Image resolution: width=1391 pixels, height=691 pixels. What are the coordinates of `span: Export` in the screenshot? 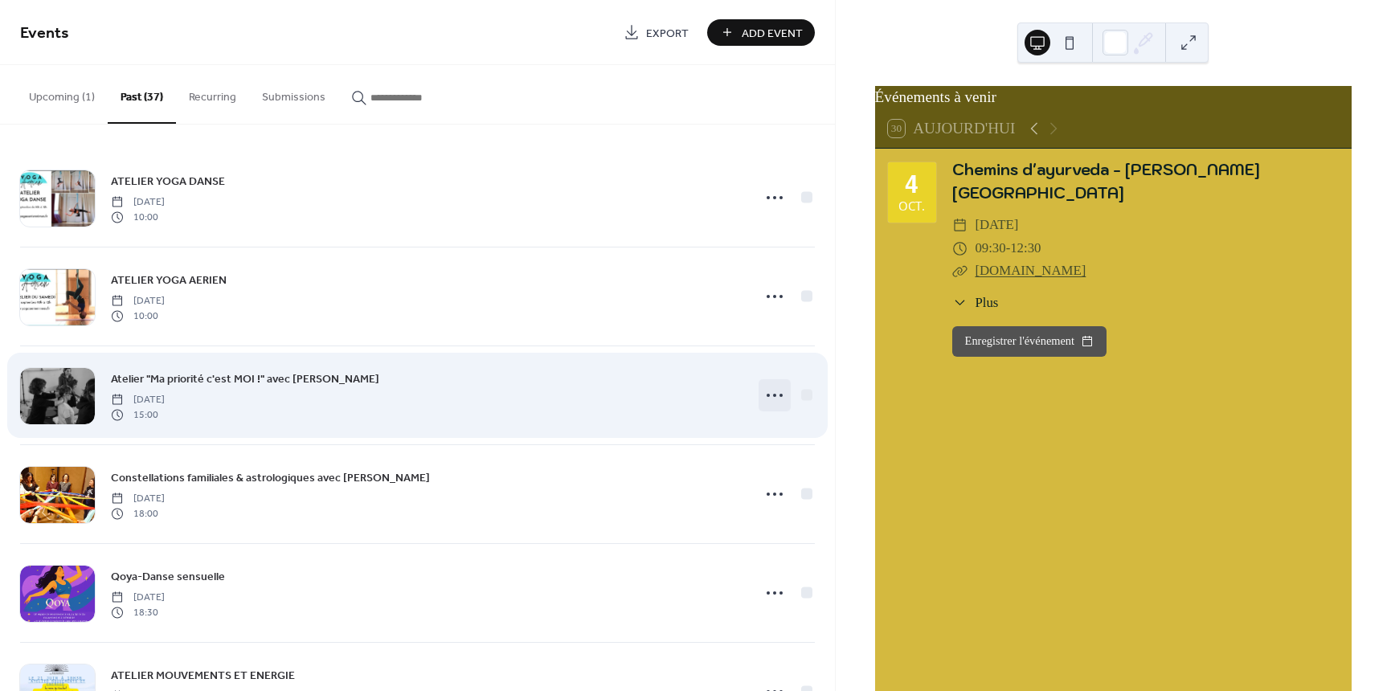 It's located at (667, 33).